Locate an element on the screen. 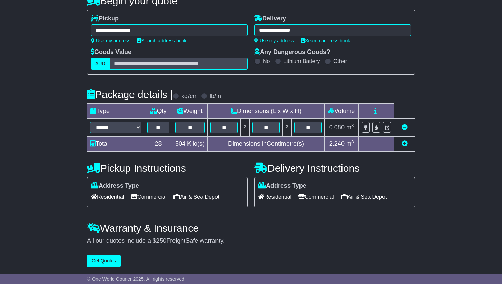 The width and height of the screenshot is (502, 284). label: kg/cm is located at coordinates (190, 96).